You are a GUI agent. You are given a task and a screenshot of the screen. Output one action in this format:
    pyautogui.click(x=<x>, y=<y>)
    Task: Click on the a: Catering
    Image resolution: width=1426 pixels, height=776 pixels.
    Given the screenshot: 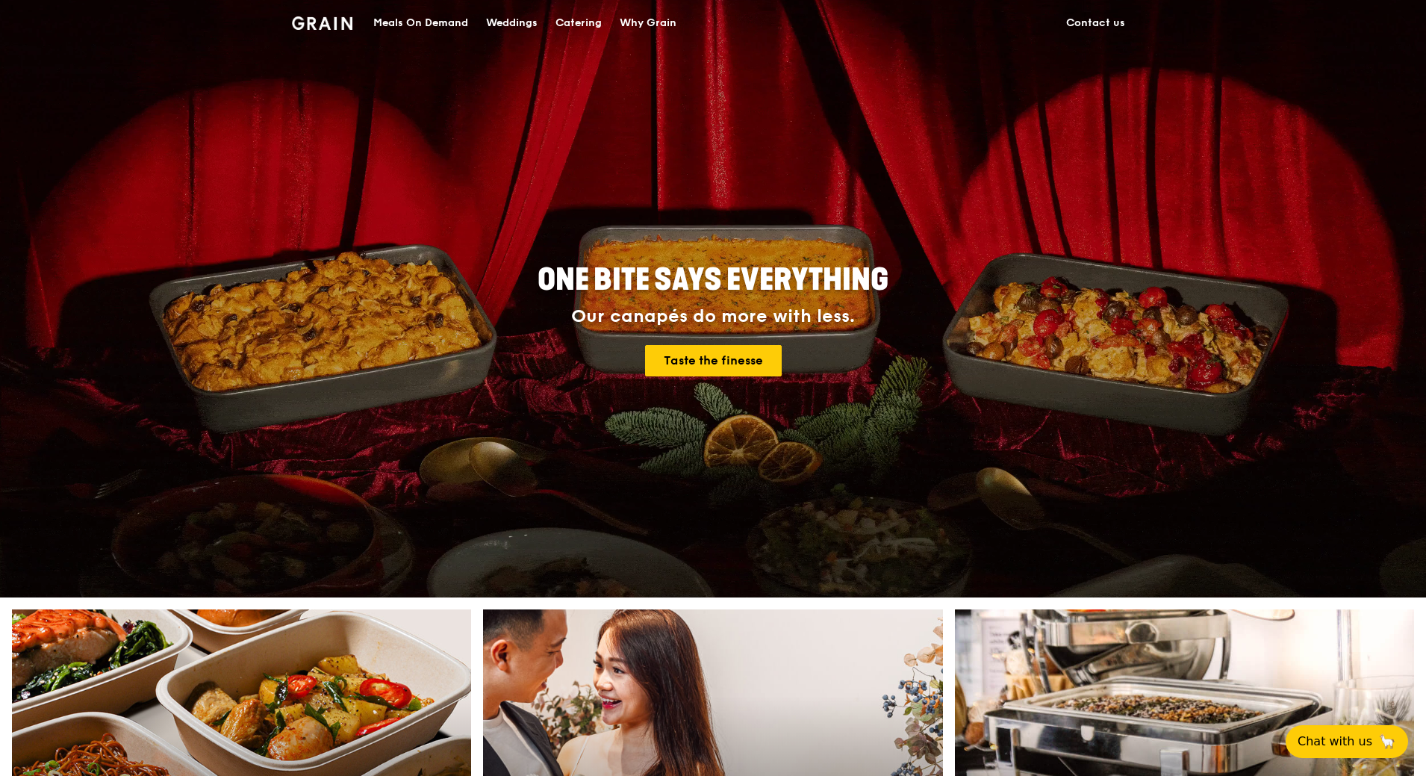 What is the action you would take?
    pyautogui.click(x=579, y=23)
    